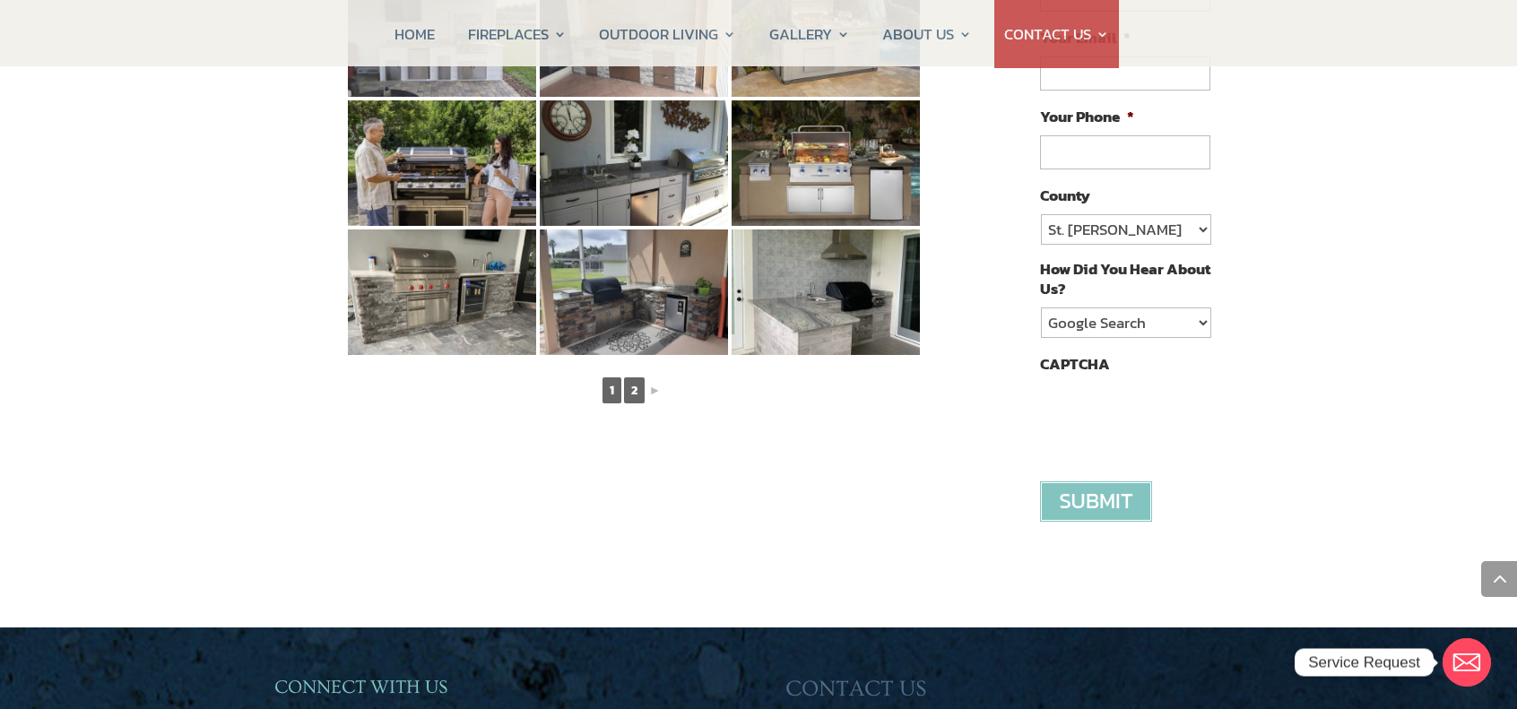  Describe the element at coordinates (826, 292) in the screenshot. I see `img: 23` at that location.